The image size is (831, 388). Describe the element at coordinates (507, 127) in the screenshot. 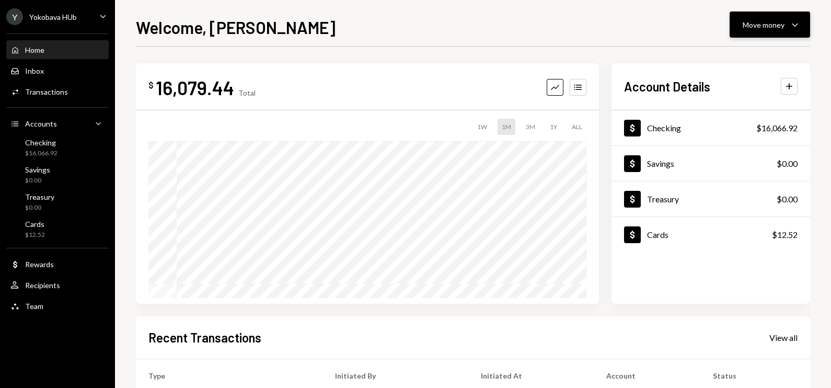

I see `div: 1M` at that location.